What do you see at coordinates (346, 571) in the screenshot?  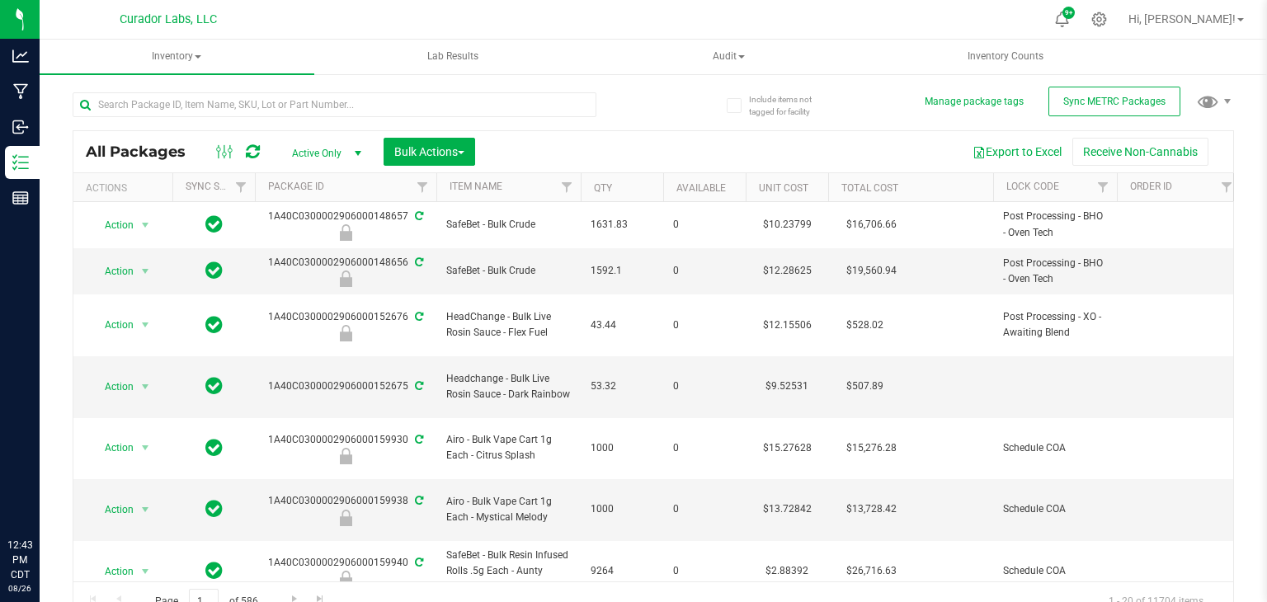 I see `div: 1A40C0300002906000159940` at bounding box center [346, 571].